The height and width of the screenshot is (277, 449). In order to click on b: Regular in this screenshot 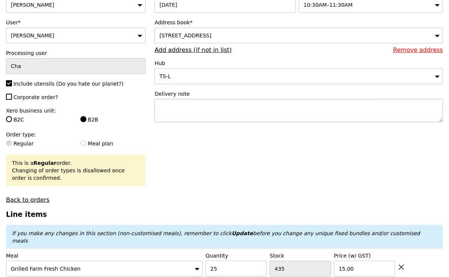, I will do `click(44, 163)`.